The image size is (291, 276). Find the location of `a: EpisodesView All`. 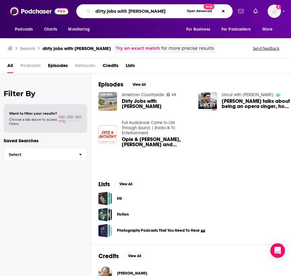

a: EpisodesView All is located at coordinates (124, 84).